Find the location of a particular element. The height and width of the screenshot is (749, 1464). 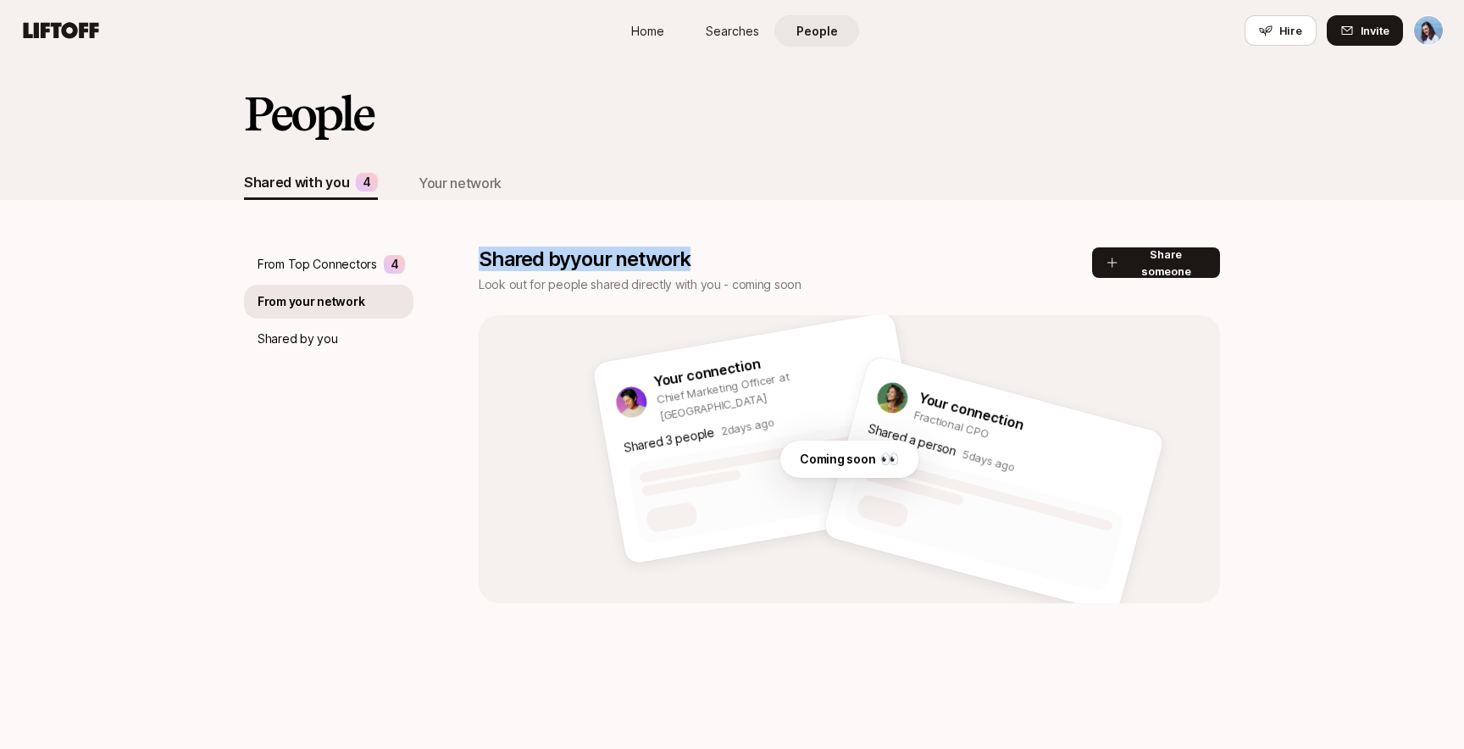

a: People is located at coordinates (817, 31).